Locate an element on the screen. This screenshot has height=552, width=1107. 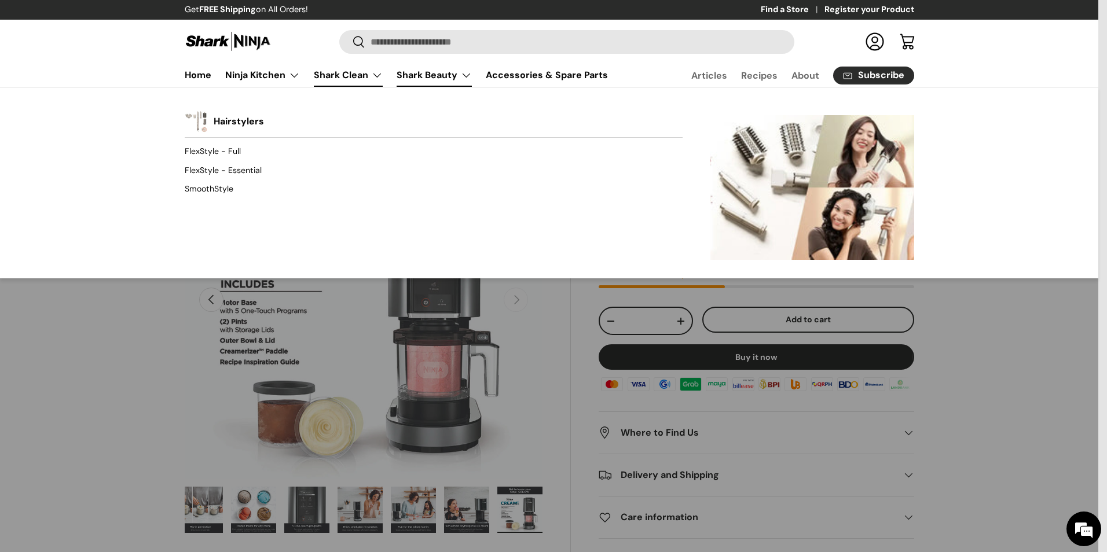
a: About is located at coordinates (806, 75).